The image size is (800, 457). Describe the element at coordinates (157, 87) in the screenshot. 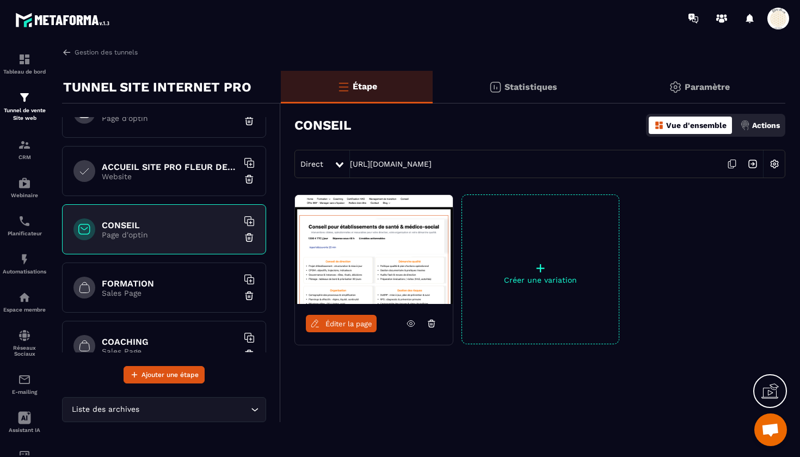

I see `p: TUNNEL SITE INTERNET PRO` at that location.